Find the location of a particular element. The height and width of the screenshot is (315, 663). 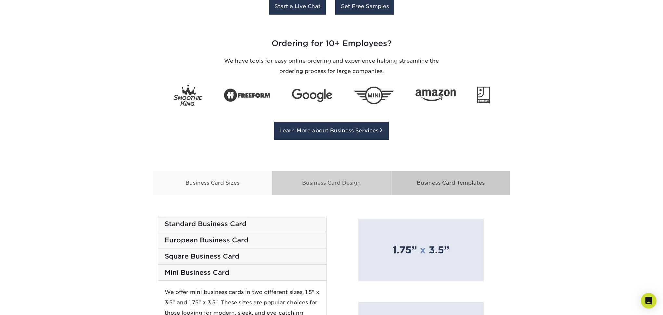

h5: Standard Business Card is located at coordinates (242, 224).